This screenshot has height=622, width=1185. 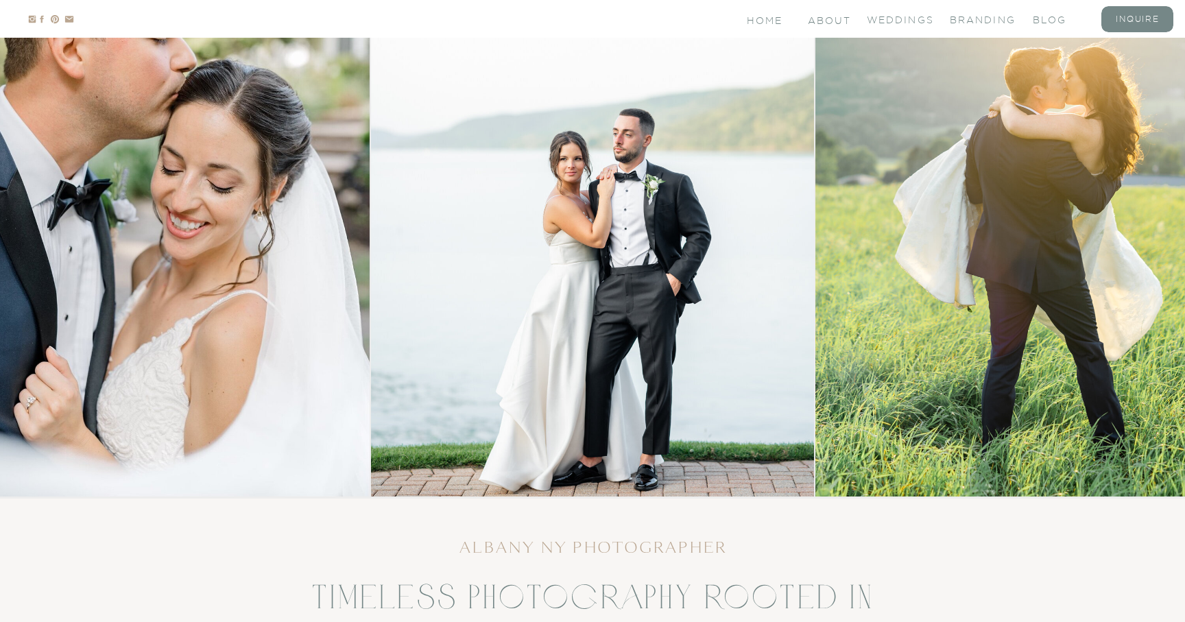 I want to click on a: Weddings, so click(x=894, y=19).